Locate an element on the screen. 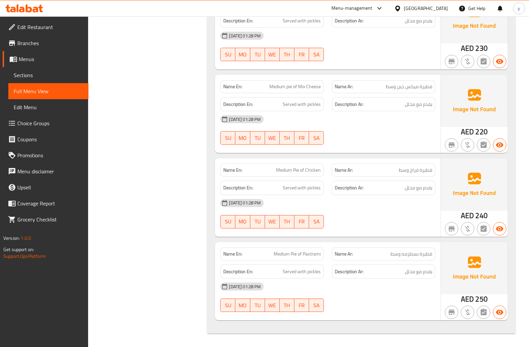  span: Sections is located at coordinates (48, 75).